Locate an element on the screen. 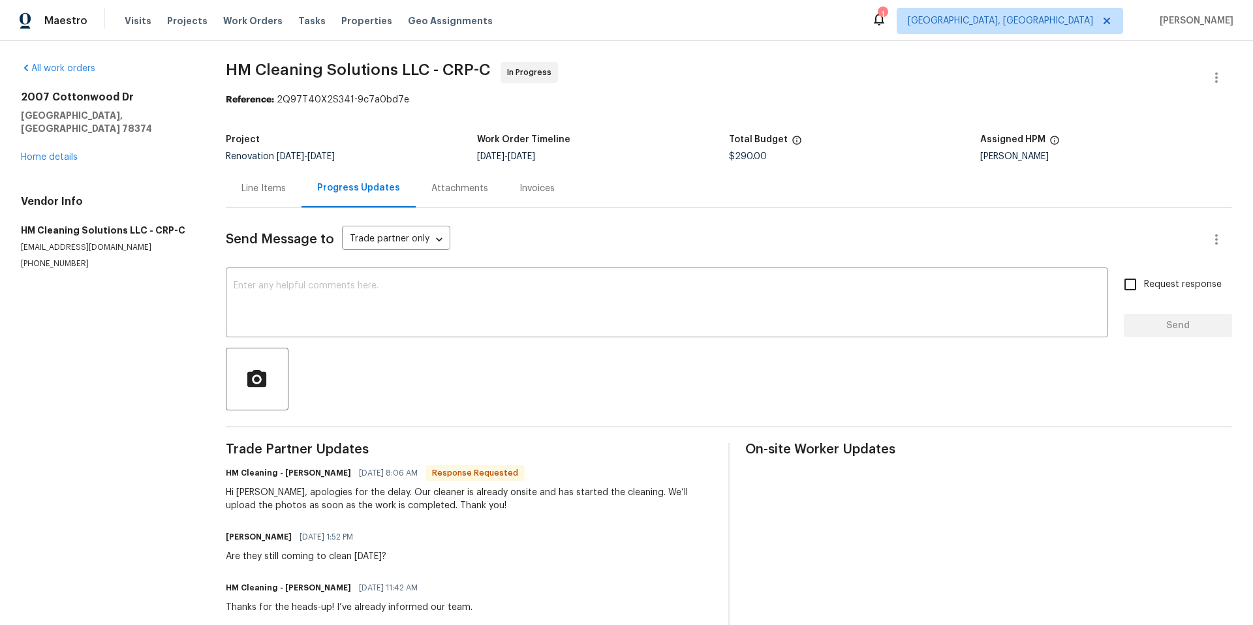 The width and height of the screenshot is (1253, 625). b: Reference: is located at coordinates (250, 100).